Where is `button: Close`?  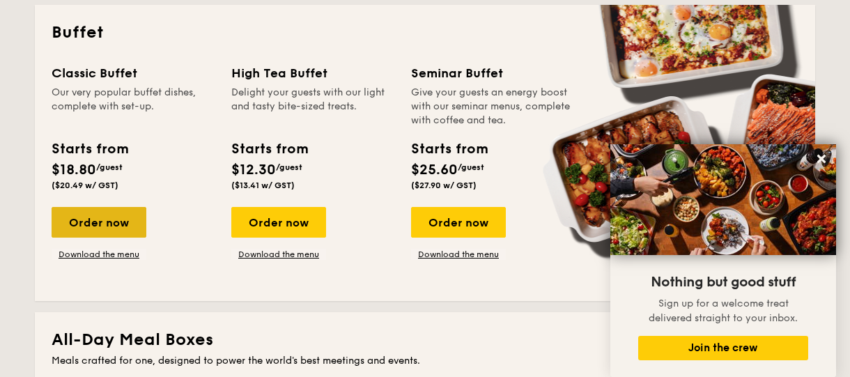
button: Close is located at coordinates (821, 159).